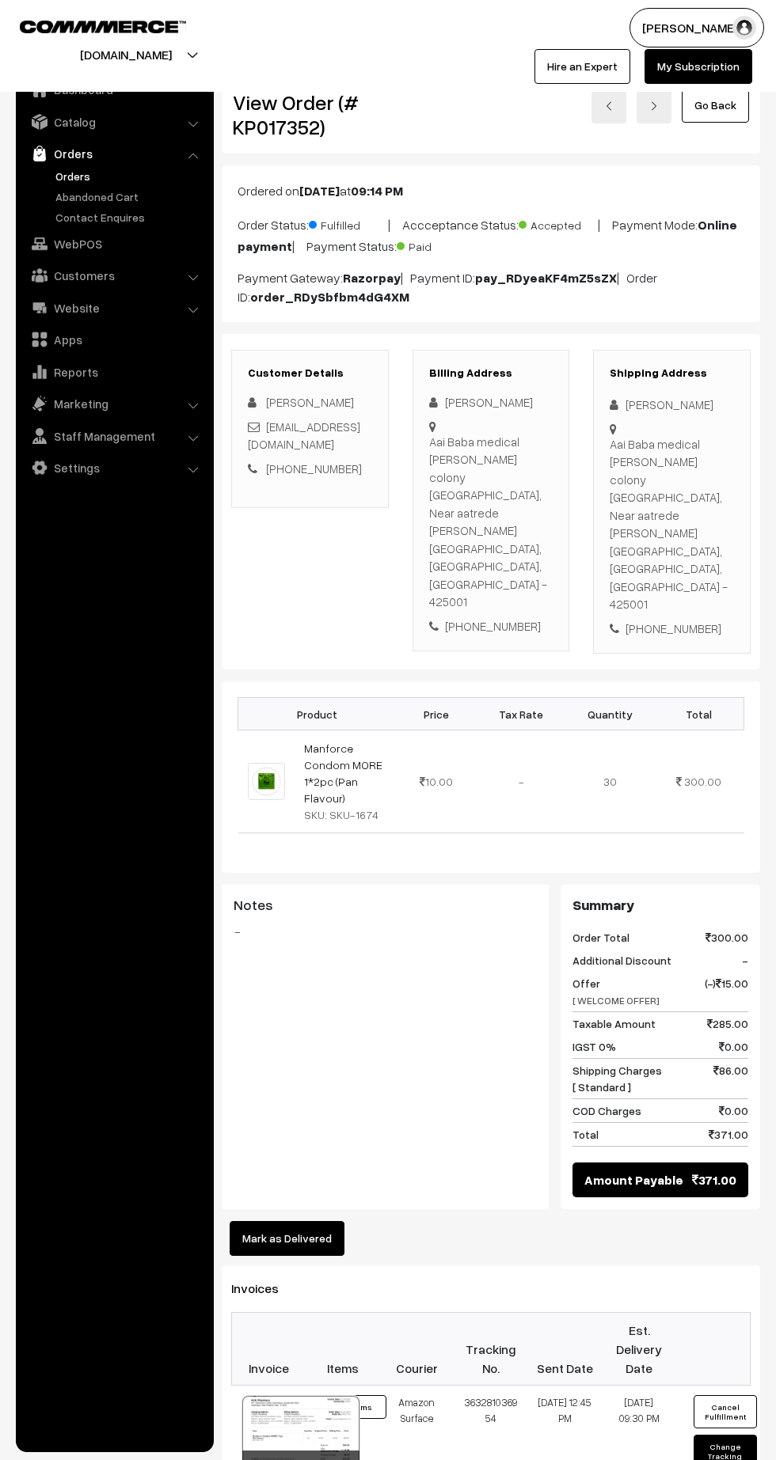 This screenshot has width=776, height=1460. What do you see at coordinates (114, 372) in the screenshot?
I see `a: Reports` at bounding box center [114, 372].